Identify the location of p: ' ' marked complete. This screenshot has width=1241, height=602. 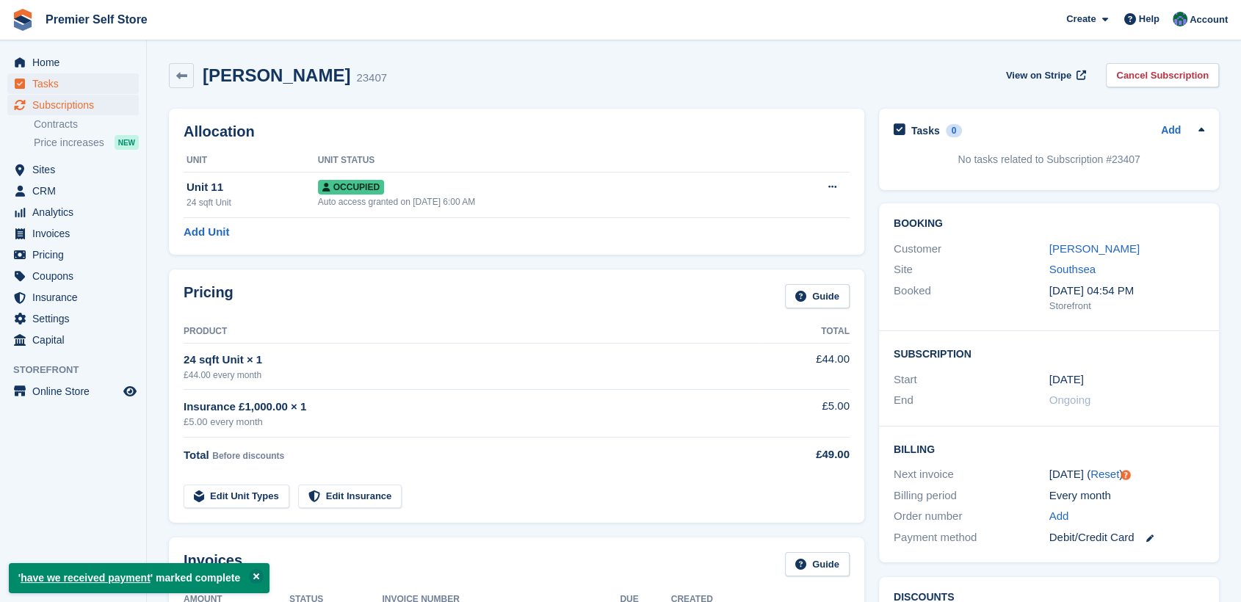
(139, 578).